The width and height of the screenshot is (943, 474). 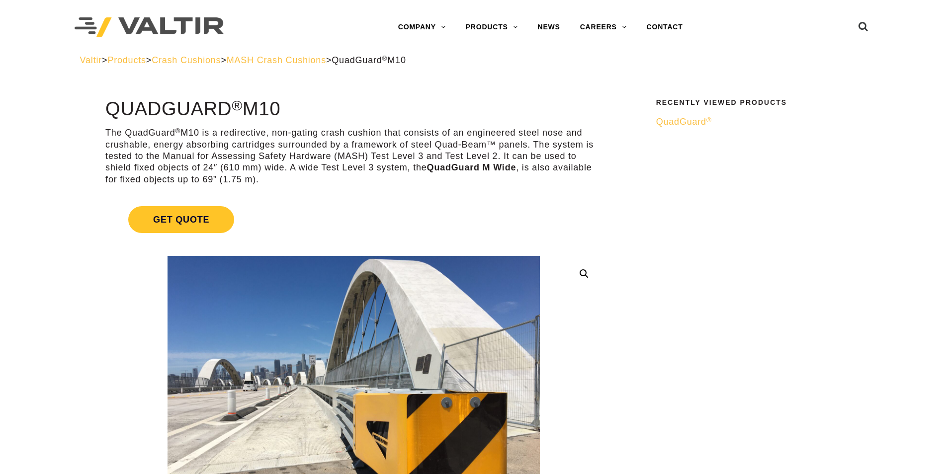 I want to click on a: COMPANY, so click(x=422, y=27).